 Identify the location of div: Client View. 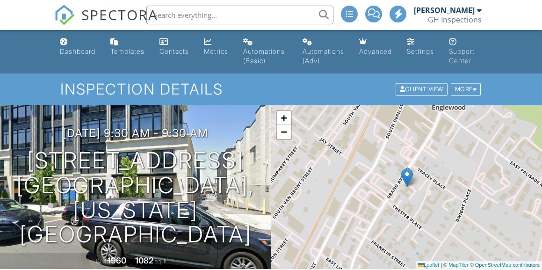
(421, 89).